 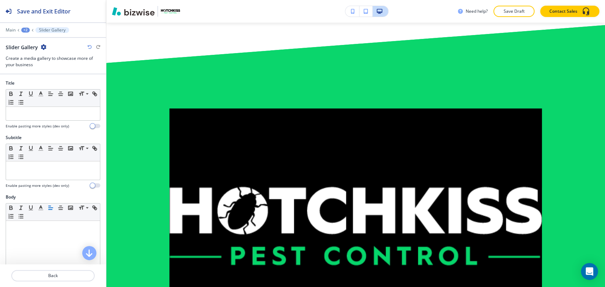 What do you see at coordinates (590, 272) in the screenshot?
I see `div: Open Intercom Messenger` at bounding box center [590, 272].